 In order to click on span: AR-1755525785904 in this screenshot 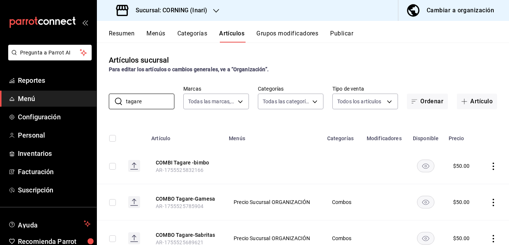, I will do `click(180, 206)`.